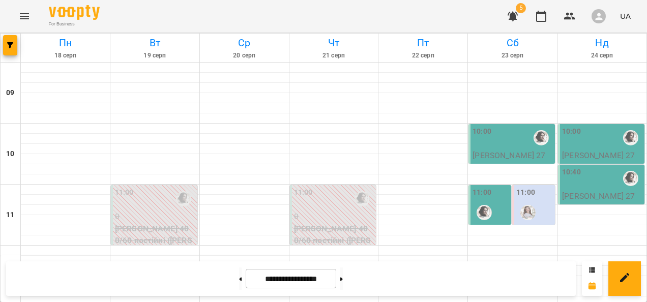  What do you see at coordinates (626, 16) in the screenshot?
I see `button: UA` at bounding box center [626, 16].